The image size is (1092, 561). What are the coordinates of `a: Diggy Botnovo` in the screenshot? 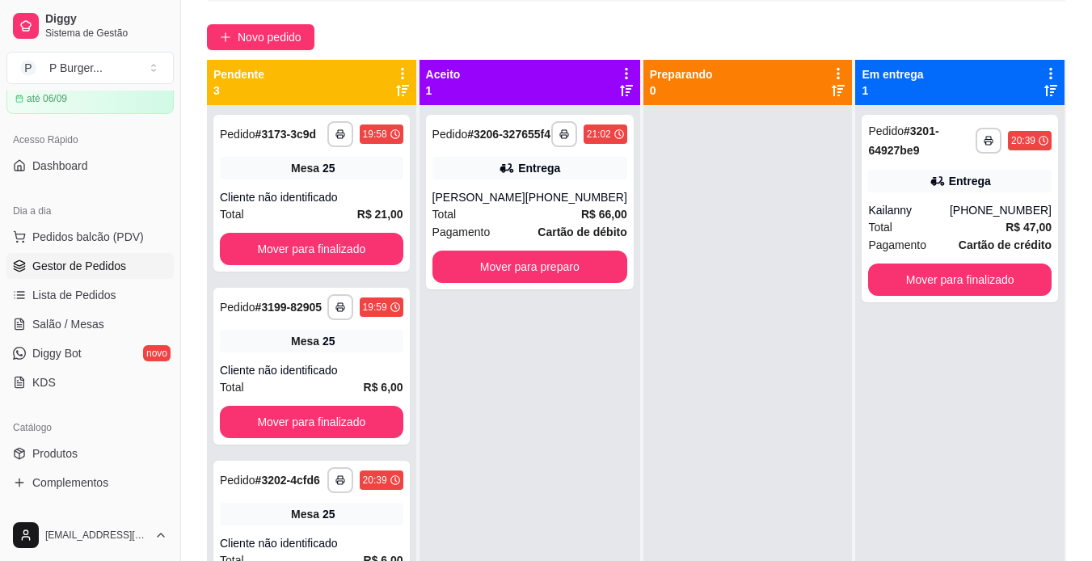 It's located at (90, 353).